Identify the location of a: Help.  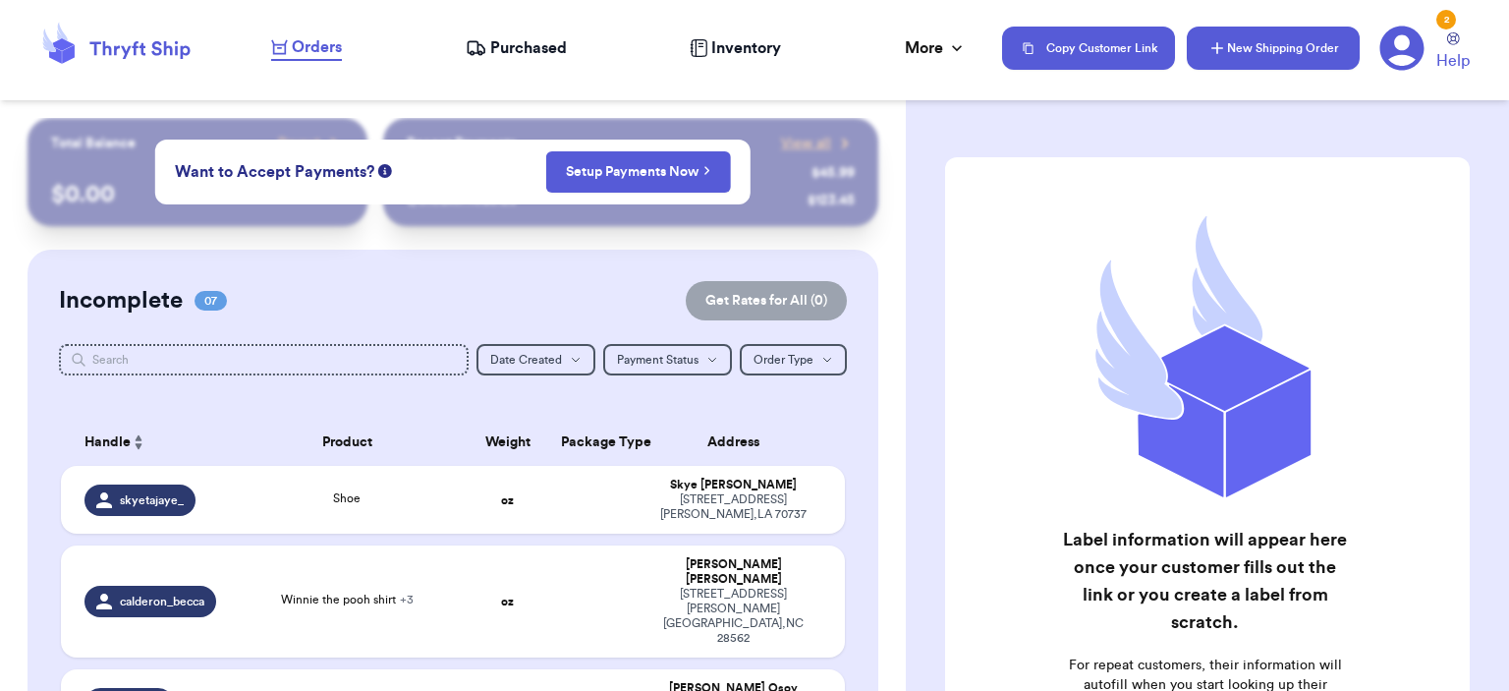
(1453, 52).